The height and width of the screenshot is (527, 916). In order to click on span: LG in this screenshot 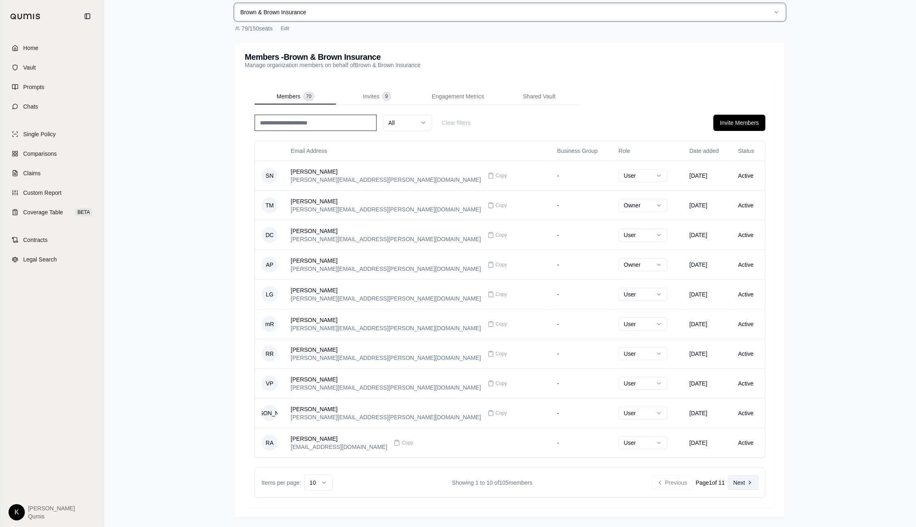, I will do `click(270, 295)`.